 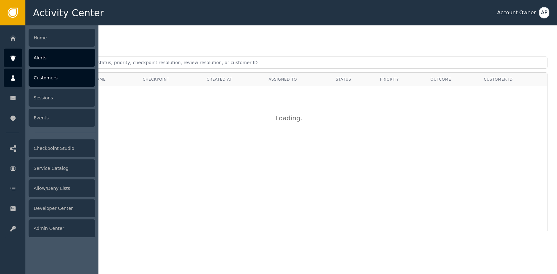 I want to click on a: Home, so click(x=50, y=38).